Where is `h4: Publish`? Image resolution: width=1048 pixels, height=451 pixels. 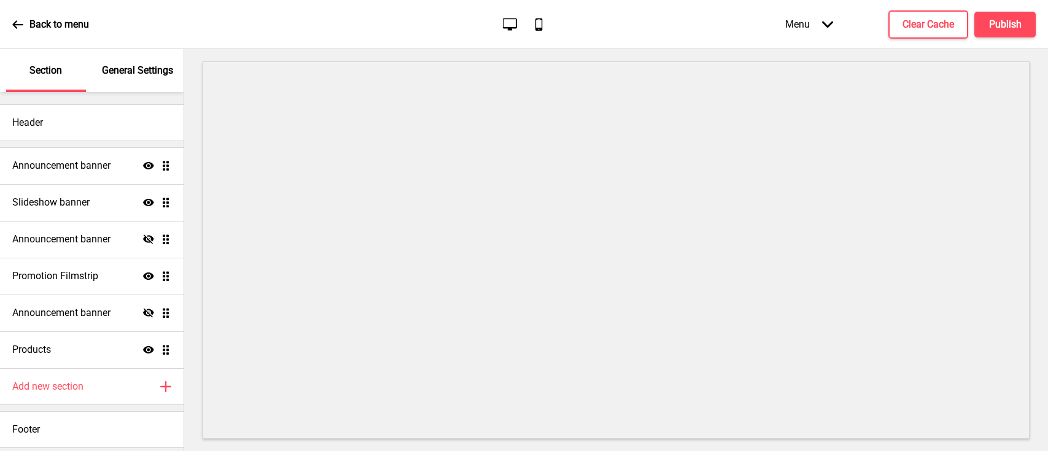
h4: Publish is located at coordinates (1005, 25).